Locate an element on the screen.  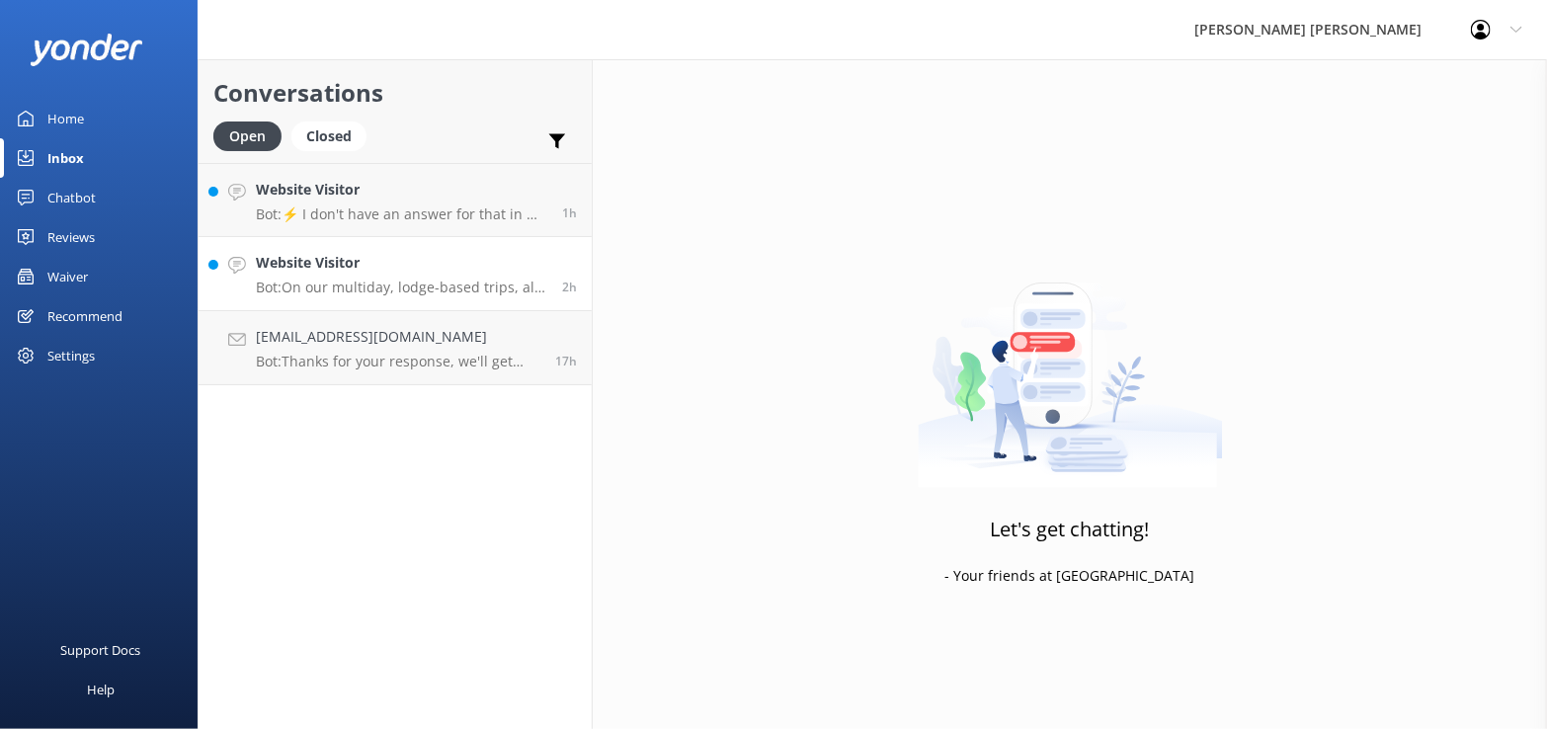
div: Inbox is located at coordinates (65, 158).